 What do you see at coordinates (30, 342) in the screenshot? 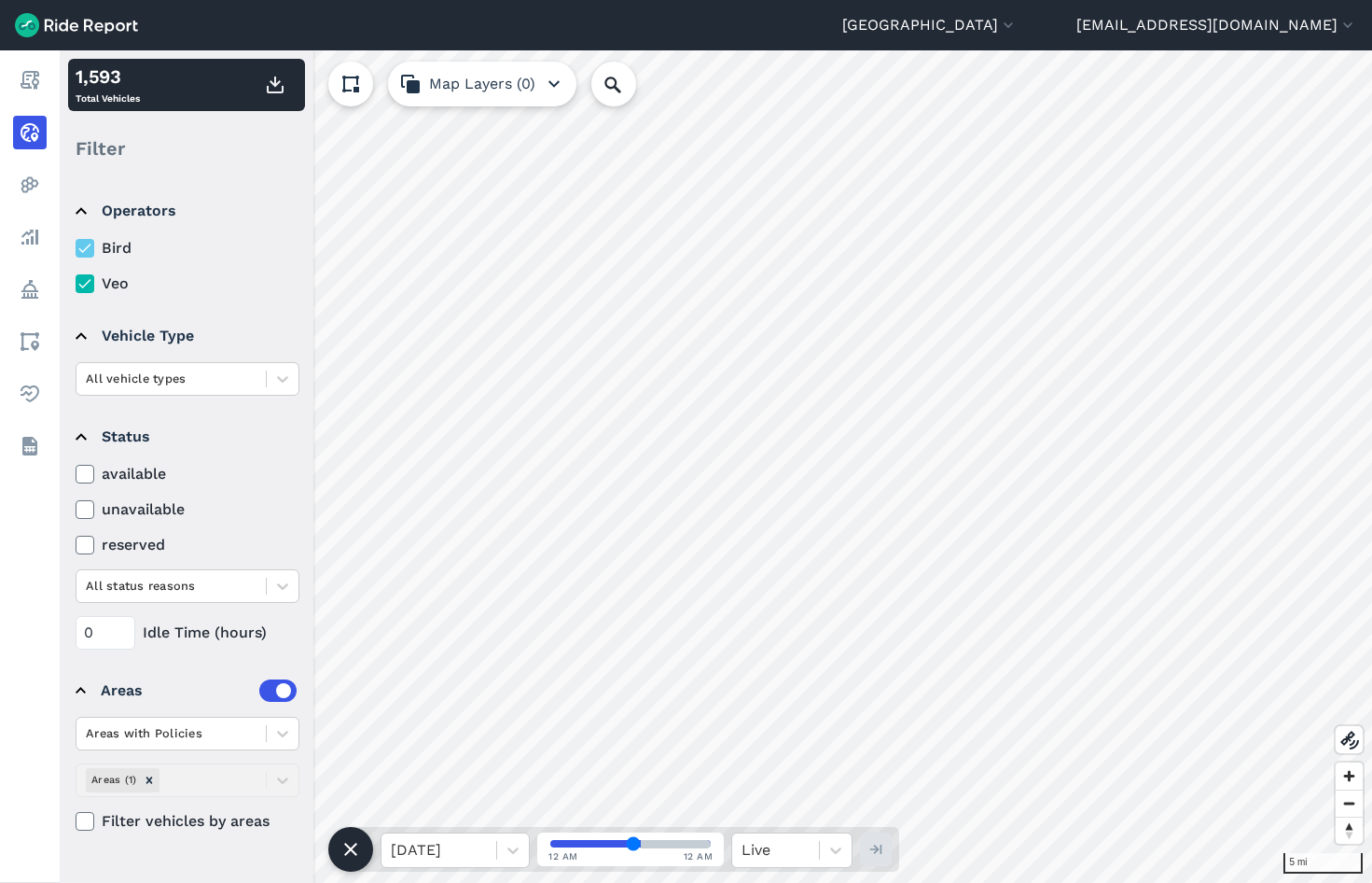
I see `a: Areas` at bounding box center [30, 342].